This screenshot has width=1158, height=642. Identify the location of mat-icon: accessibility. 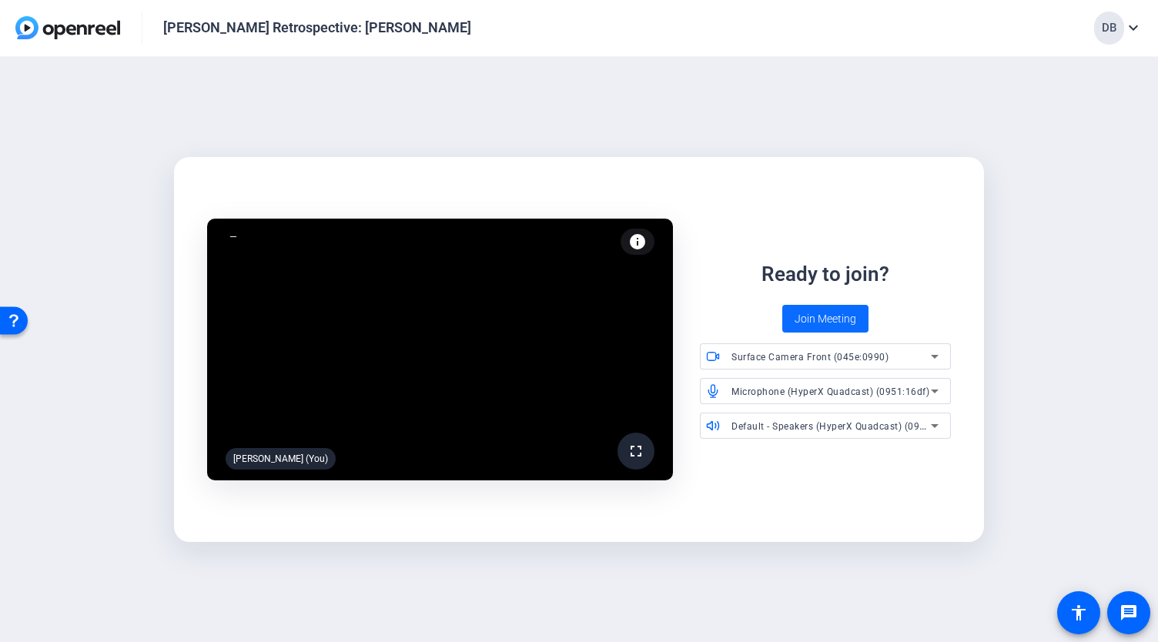
(1079, 613).